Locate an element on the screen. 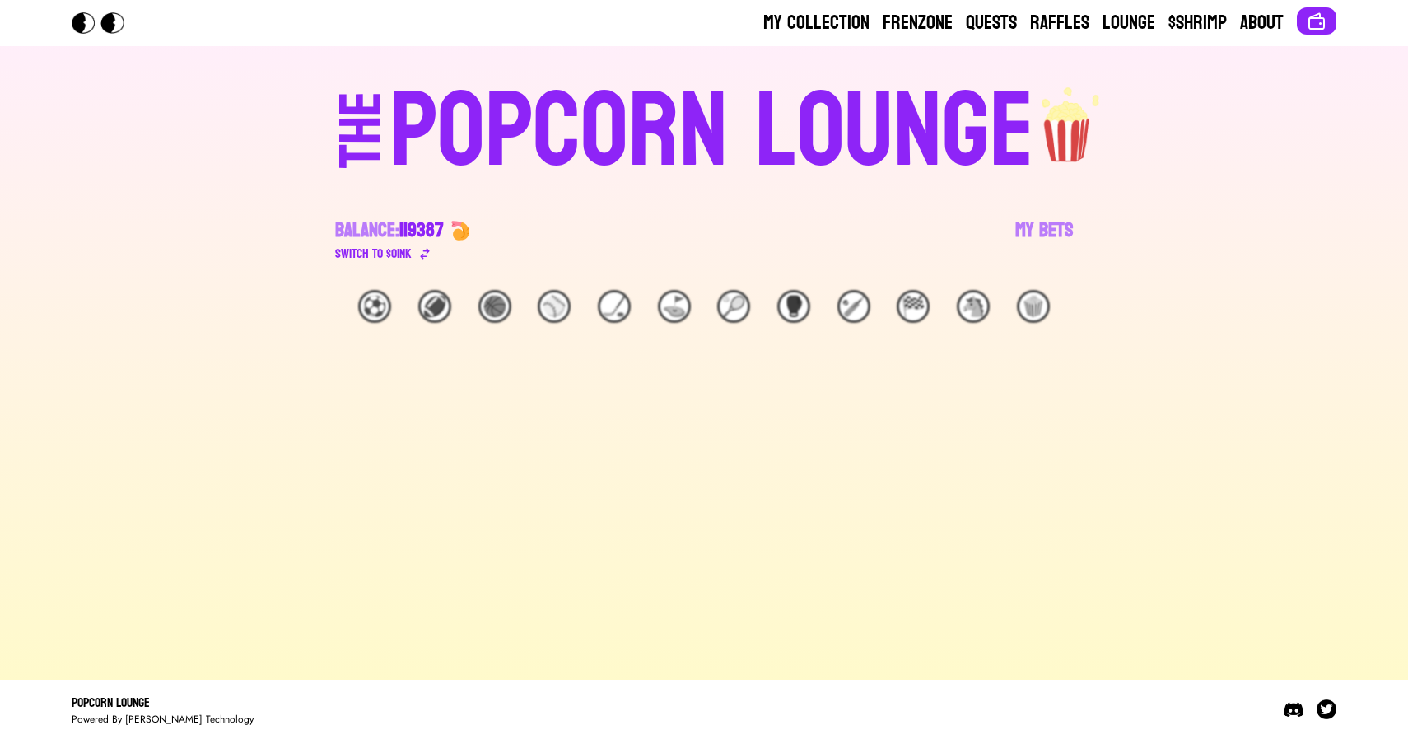 This screenshot has height=739, width=1408. img: Connect wallet is located at coordinates (1317, 21).